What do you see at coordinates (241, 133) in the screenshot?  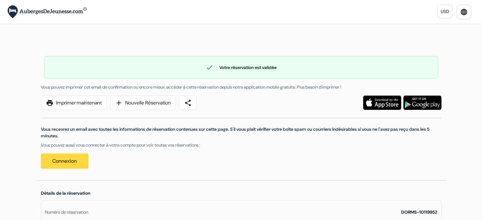 I see `p: Vous recevrez un email avec toutes les informations de réservation contenues sur cette page. S'il...` at bounding box center [241, 133].